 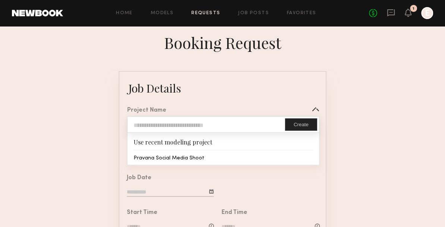 What do you see at coordinates (139, 178) in the screenshot?
I see `div: Job Date` at bounding box center [139, 178].